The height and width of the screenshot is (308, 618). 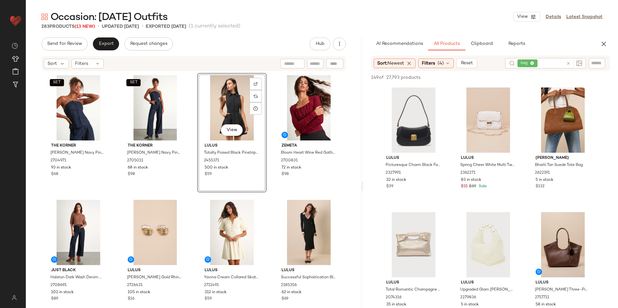 I want to click on span: bag, so click(x=525, y=63).